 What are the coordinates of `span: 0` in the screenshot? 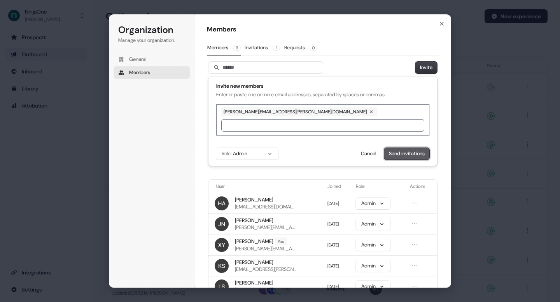 It's located at (313, 48).